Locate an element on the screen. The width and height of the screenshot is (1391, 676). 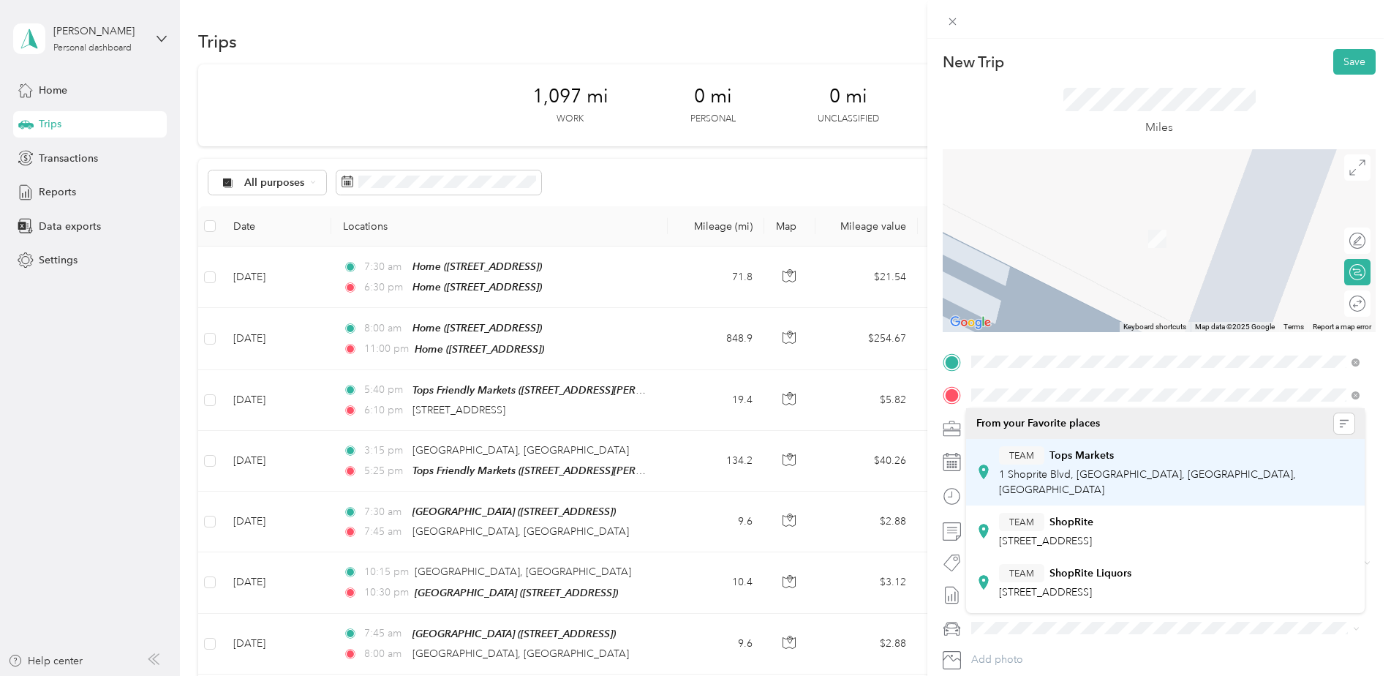
p: Miles is located at coordinates (1159, 127).